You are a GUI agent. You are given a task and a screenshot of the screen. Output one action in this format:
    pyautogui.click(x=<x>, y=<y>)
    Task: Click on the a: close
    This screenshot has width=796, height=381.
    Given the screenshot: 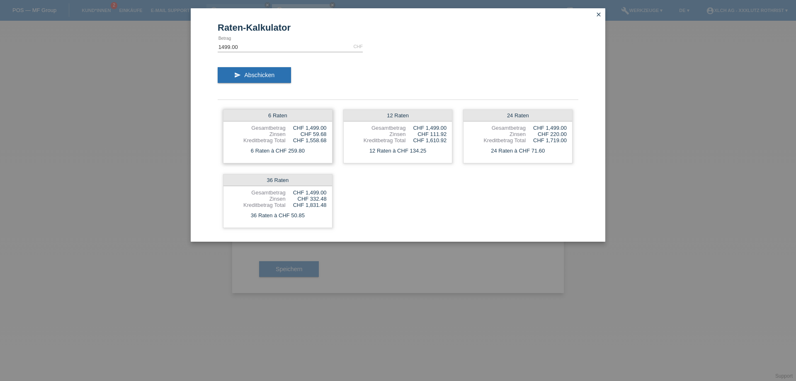 What is the action you would take?
    pyautogui.click(x=599, y=15)
    